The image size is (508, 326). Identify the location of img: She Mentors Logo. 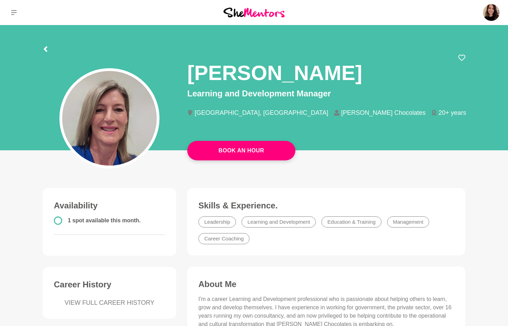
(254, 12).